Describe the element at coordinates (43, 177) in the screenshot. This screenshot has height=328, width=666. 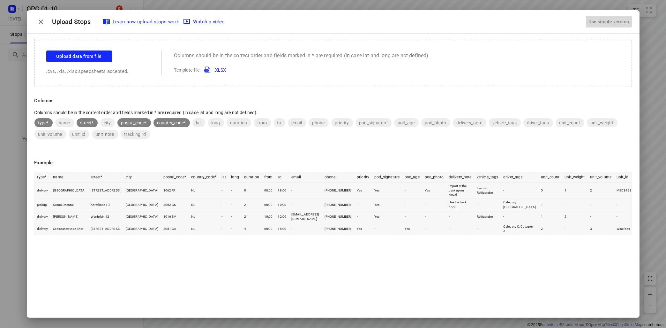
I see `th: type*` at that location.